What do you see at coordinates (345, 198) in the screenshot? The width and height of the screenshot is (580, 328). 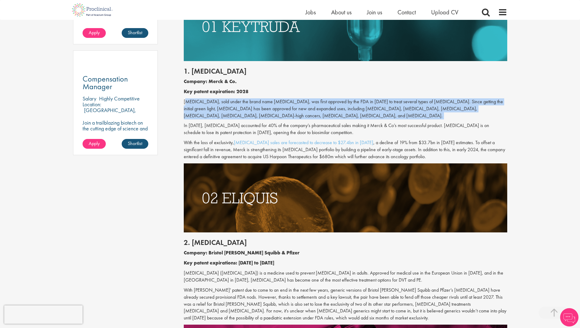 I see `img: Drugs with patents due to expire Eliquis` at bounding box center [345, 198].